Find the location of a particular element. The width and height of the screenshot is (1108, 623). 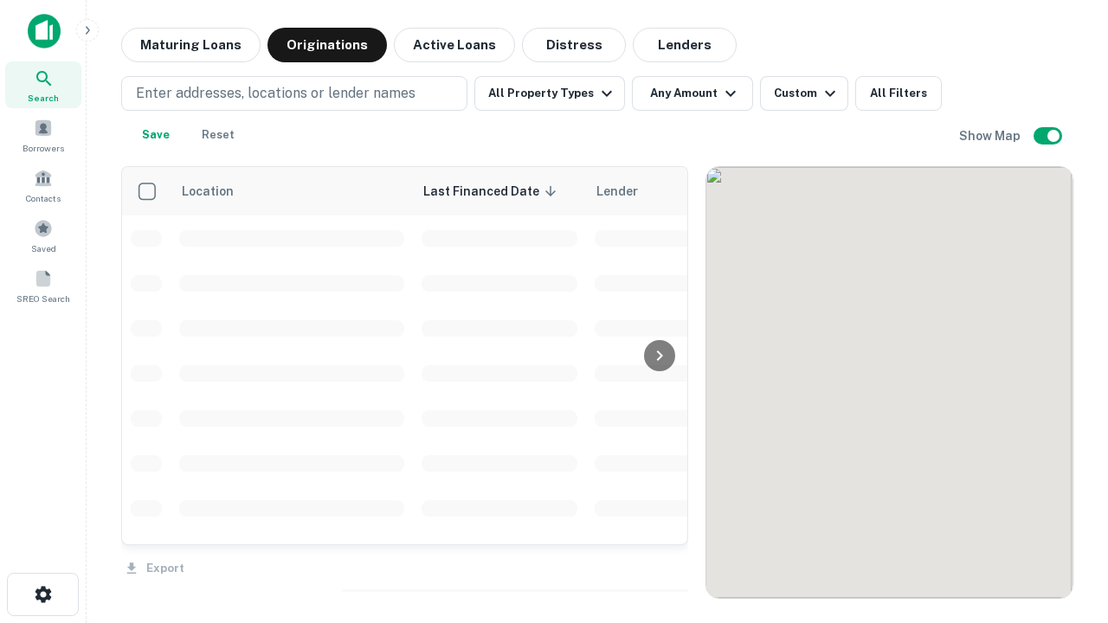

div: SREO Search is located at coordinates (43, 286).